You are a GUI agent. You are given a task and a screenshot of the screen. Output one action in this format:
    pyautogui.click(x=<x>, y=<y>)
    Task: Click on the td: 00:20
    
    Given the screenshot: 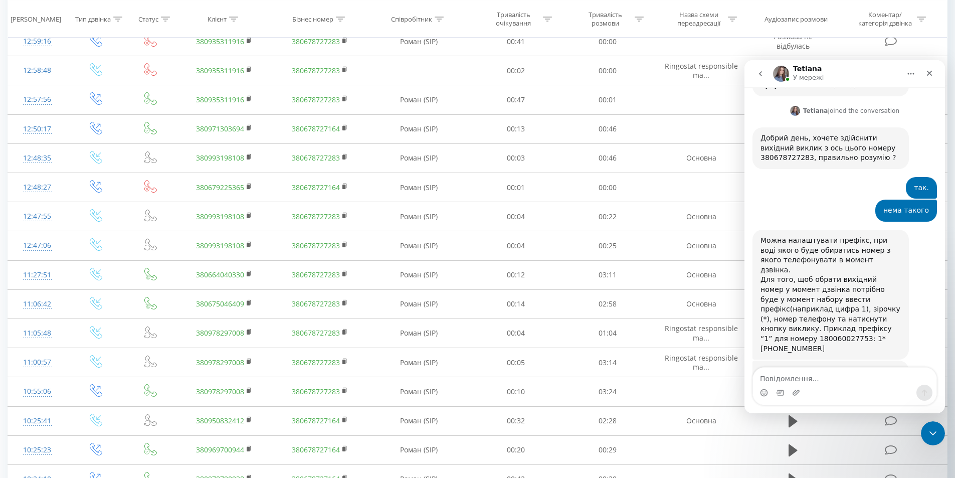 What is the action you would take?
    pyautogui.click(x=516, y=450)
    